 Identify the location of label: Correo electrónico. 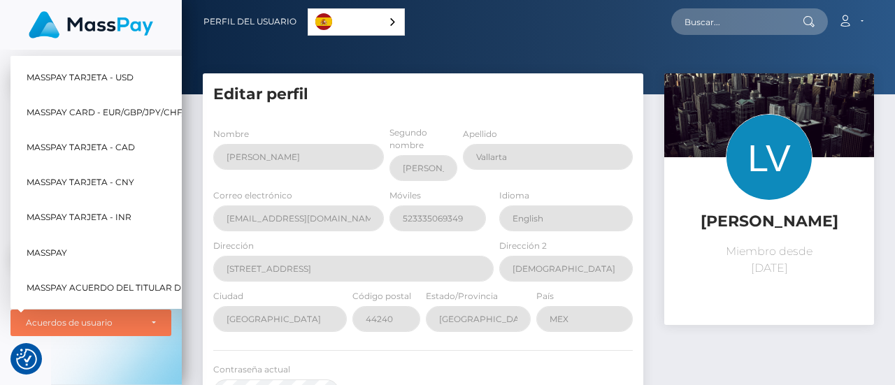
(252, 196).